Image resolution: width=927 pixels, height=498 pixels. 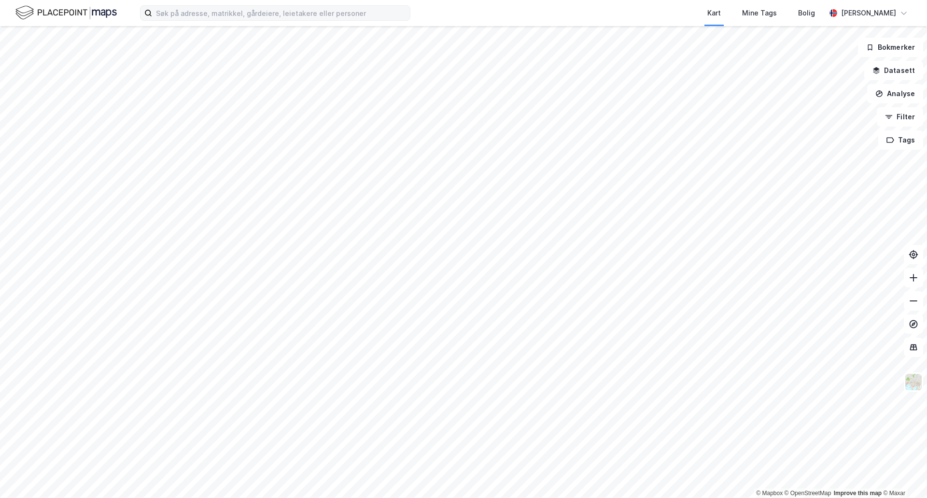 I want to click on button: Analyse, so click(x=895, y=94).